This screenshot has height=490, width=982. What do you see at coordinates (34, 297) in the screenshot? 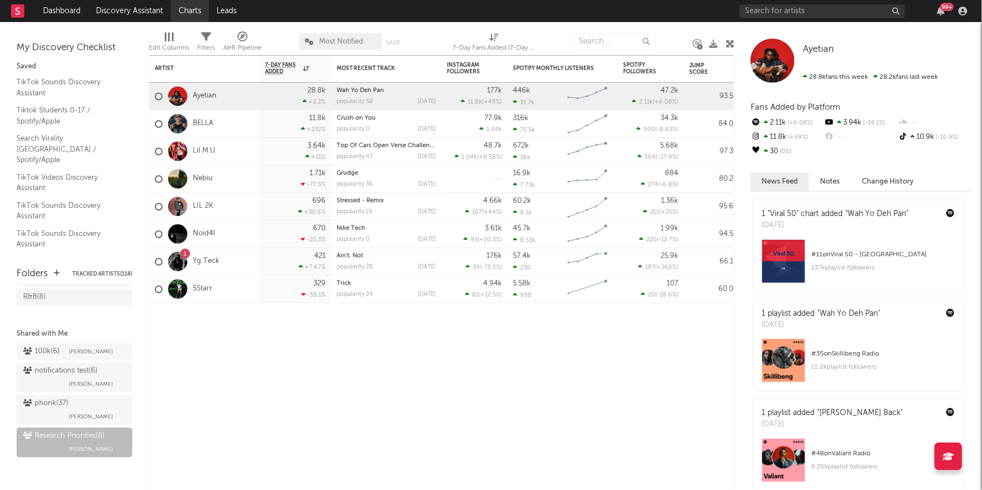
I see `div: R&B ( 8 )` at bounding box center [34, 297].